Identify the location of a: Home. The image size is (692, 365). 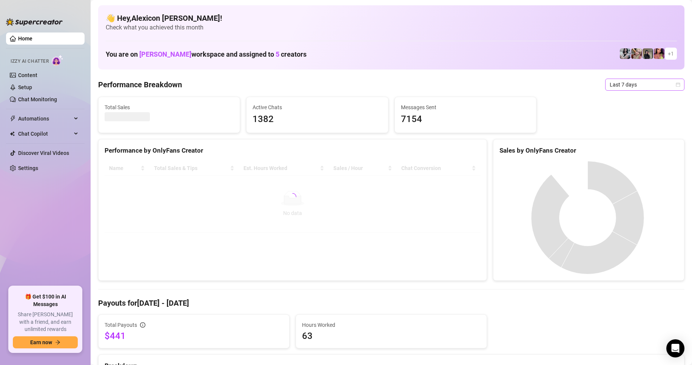
(25, 38).